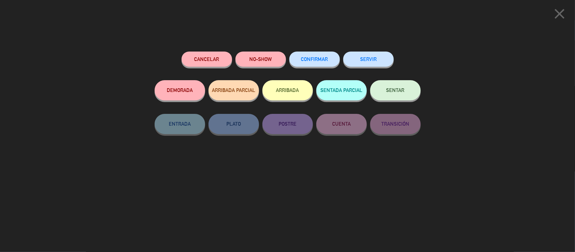 The height and width of the screenshot is (252, 575). I want to click on button: CONFIRMAR, so click(315, 59).